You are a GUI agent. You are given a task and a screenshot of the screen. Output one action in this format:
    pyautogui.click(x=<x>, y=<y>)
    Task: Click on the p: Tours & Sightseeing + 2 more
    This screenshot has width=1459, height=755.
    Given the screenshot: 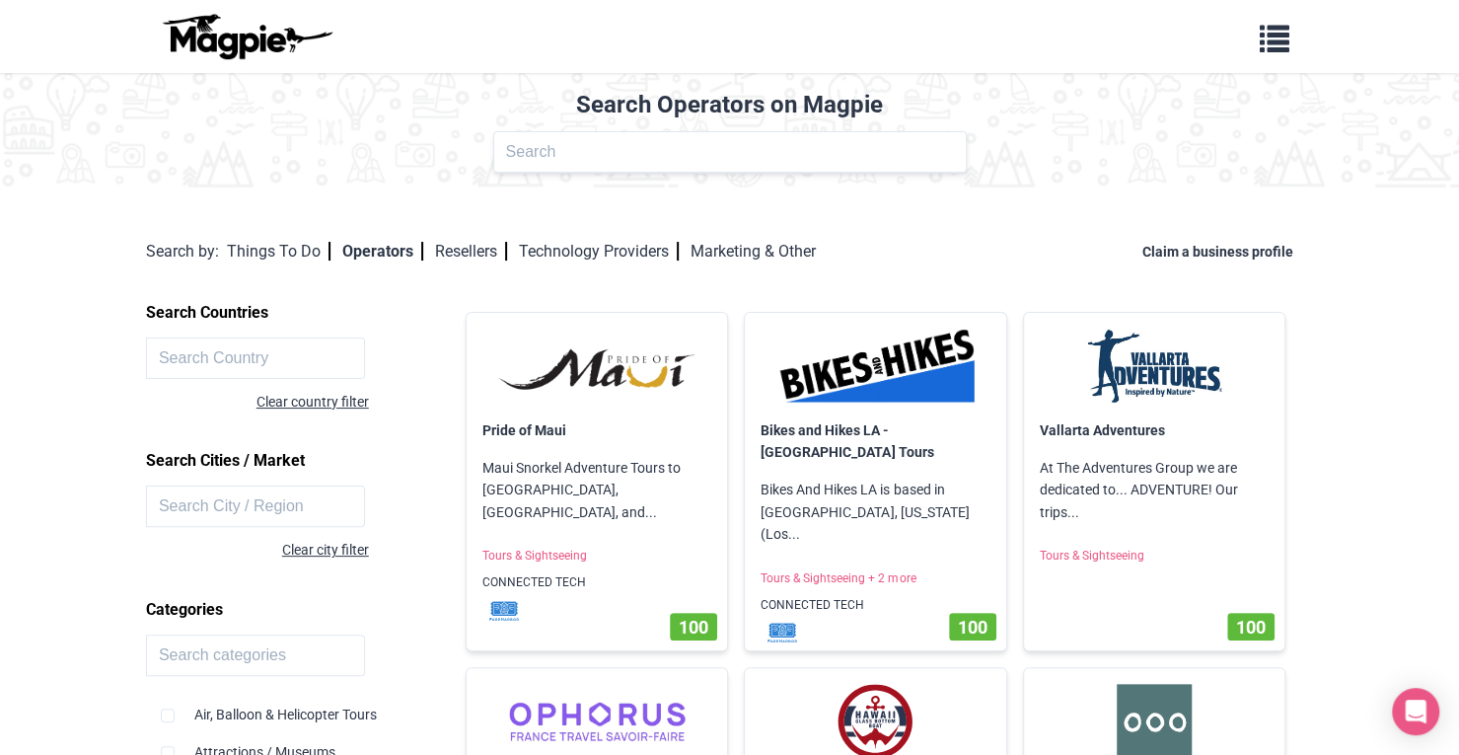 What is the action you would take?
    pyautogui.click(x=875, y=578)
    